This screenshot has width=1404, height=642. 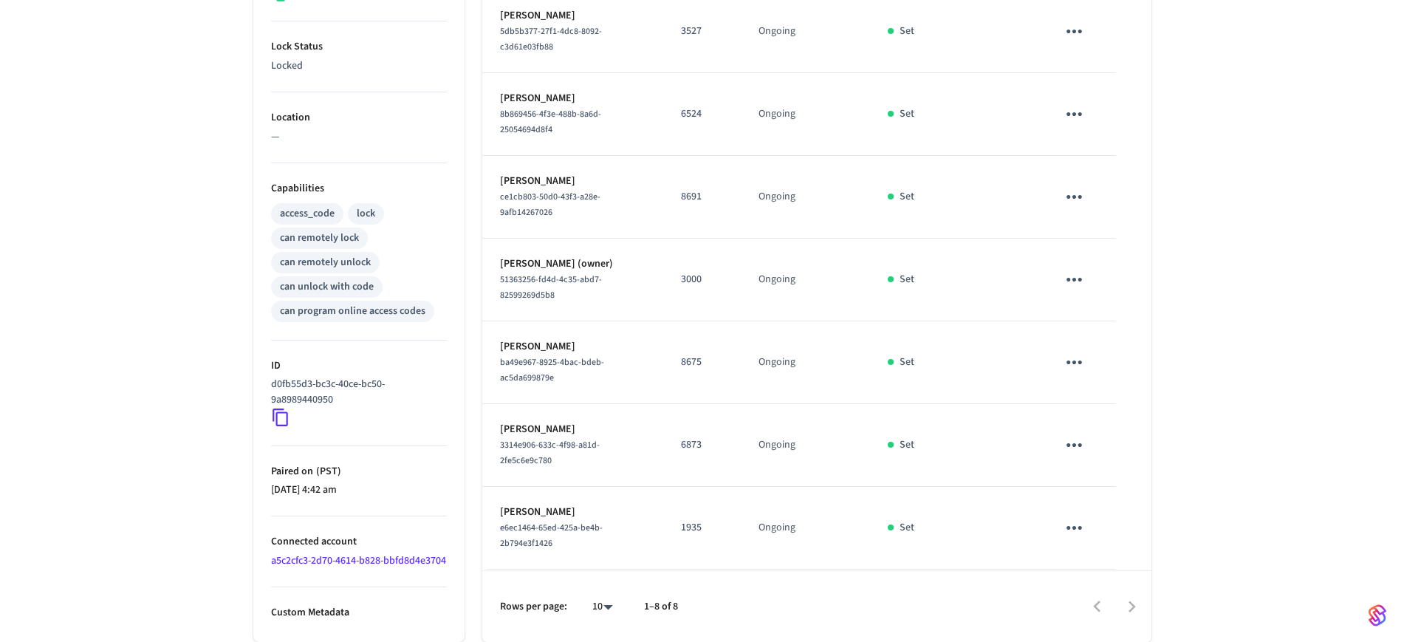 I want to click on a: a5c2cfc3-2d70-4614-b828-bbfd8d4e3704, so click(x=358, y=560).